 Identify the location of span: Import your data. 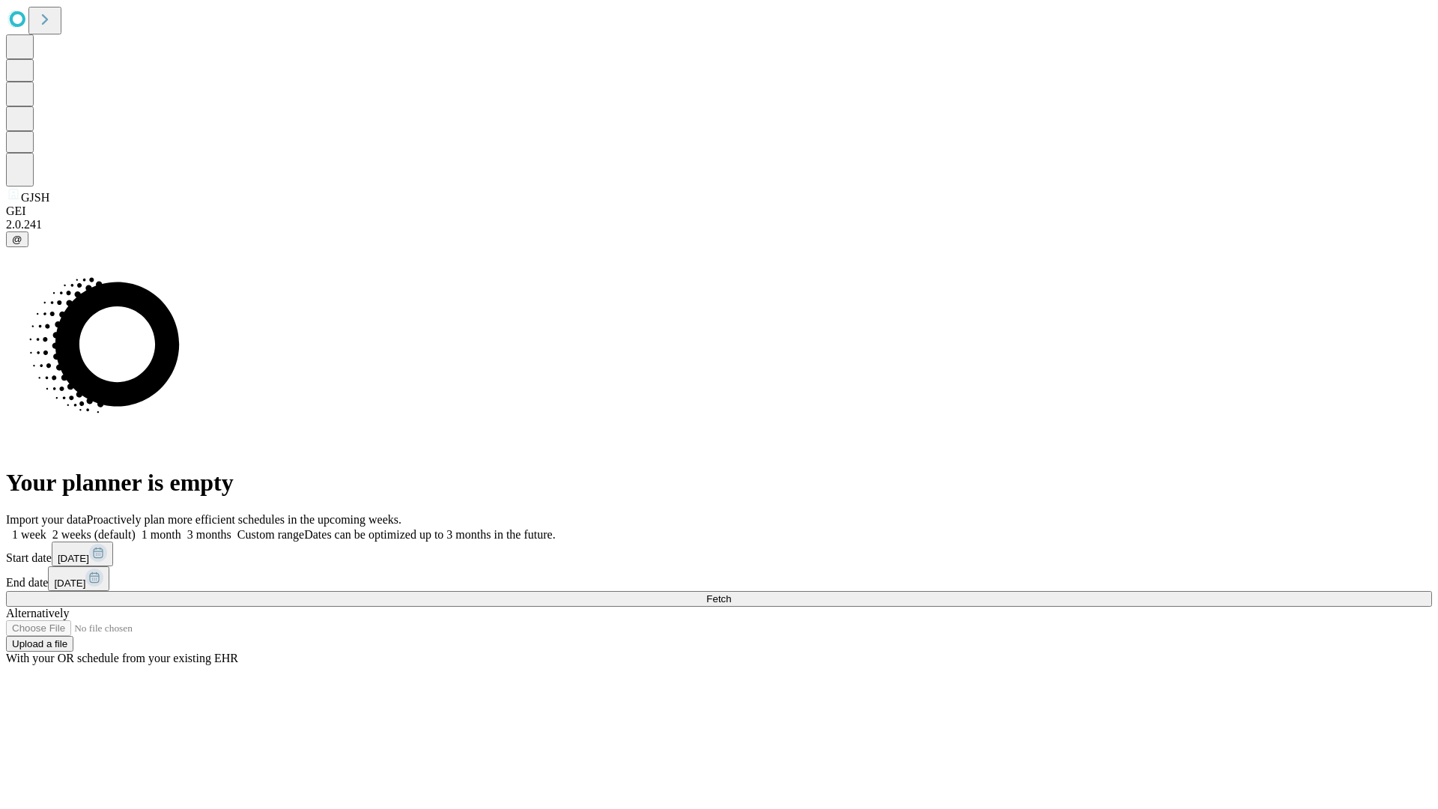
(46, 519).